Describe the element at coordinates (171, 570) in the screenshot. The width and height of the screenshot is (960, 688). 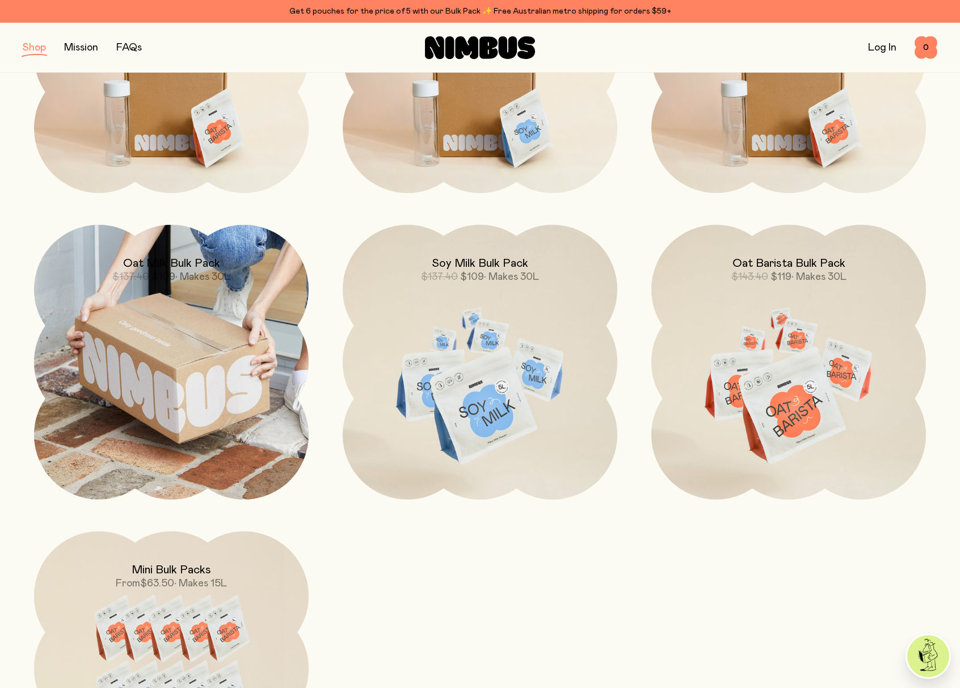
I see `h2: Mini Bulk Packs` at that location.